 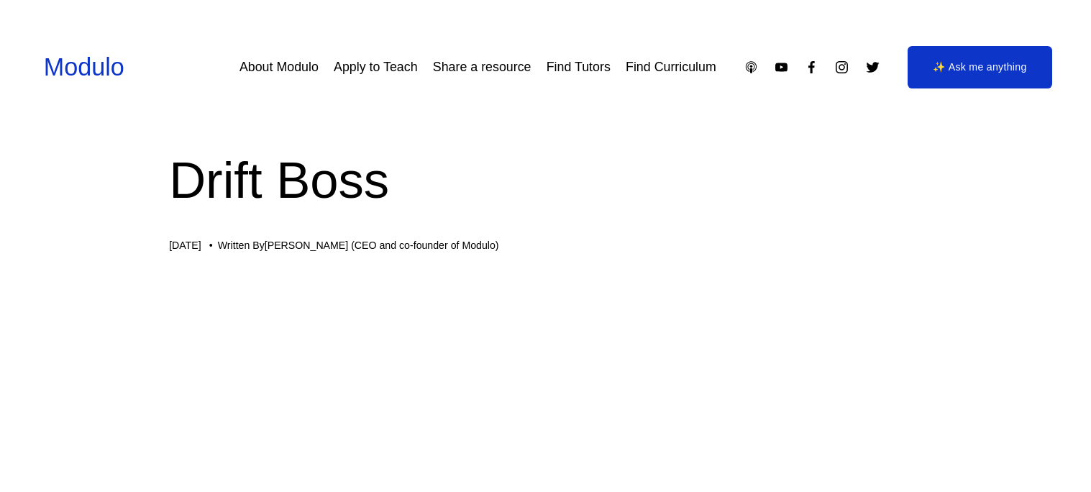 What do you see at coordinates (842, 67) in the screenshot?
I see `a: Instagram` at bounding box center [842, 67].